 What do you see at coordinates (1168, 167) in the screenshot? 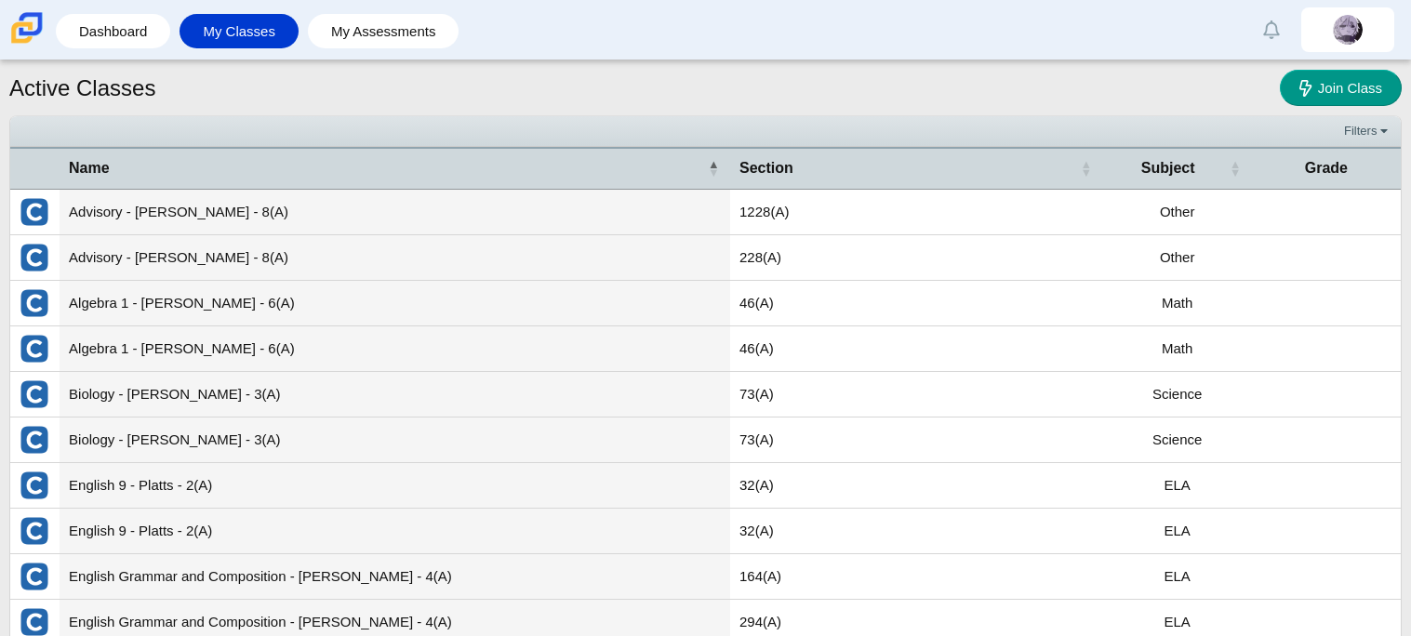
I see `span: Subject` at bounding box center [1168, 167].